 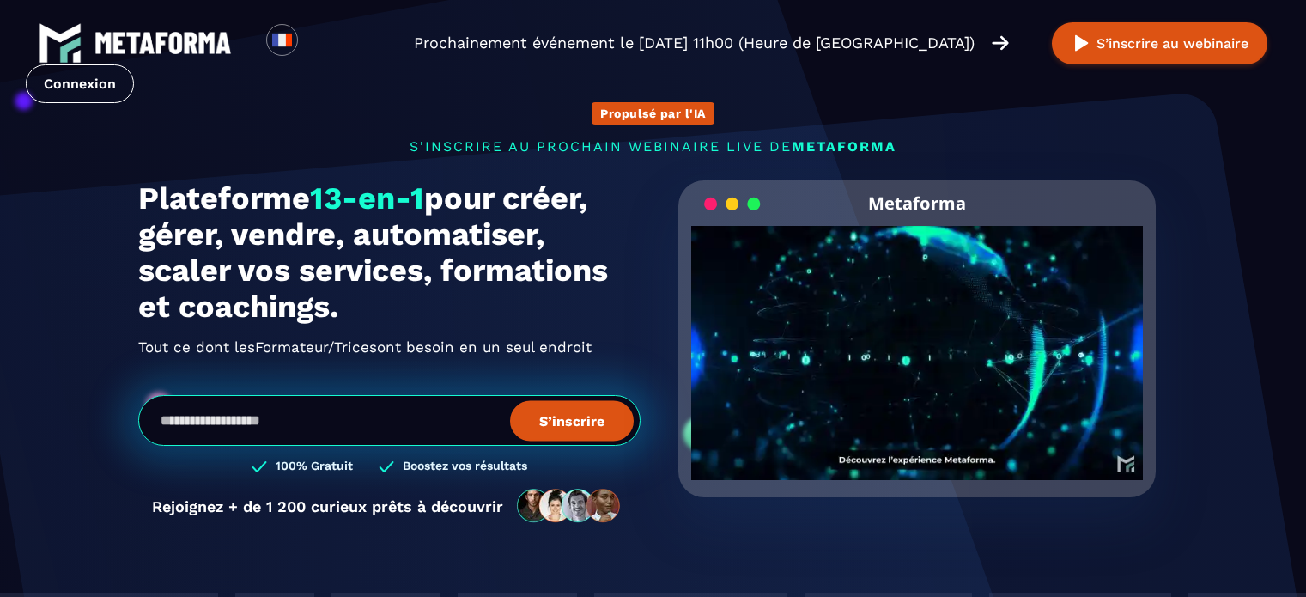 What do you see at coordinates (917, 338) in the screenshot?
I see `video: Your browser does not support the video tag.` at bounding box center [917, 338].